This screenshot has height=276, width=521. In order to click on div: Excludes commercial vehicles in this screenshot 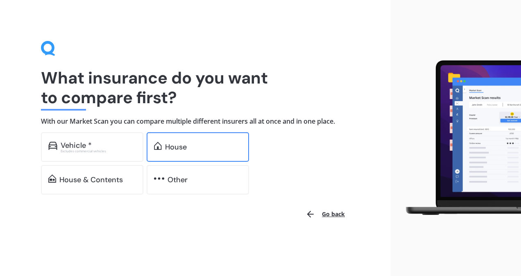, I will do `click(98, 151)`.